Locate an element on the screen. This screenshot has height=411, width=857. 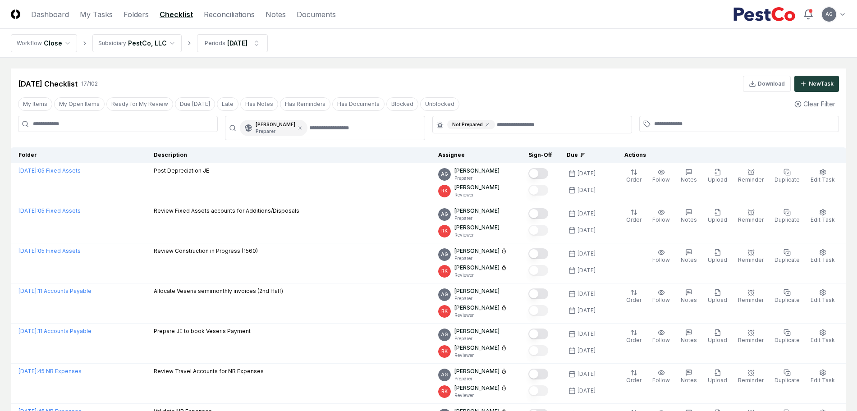
button: Unblocked is located at coordinates (439, 104).